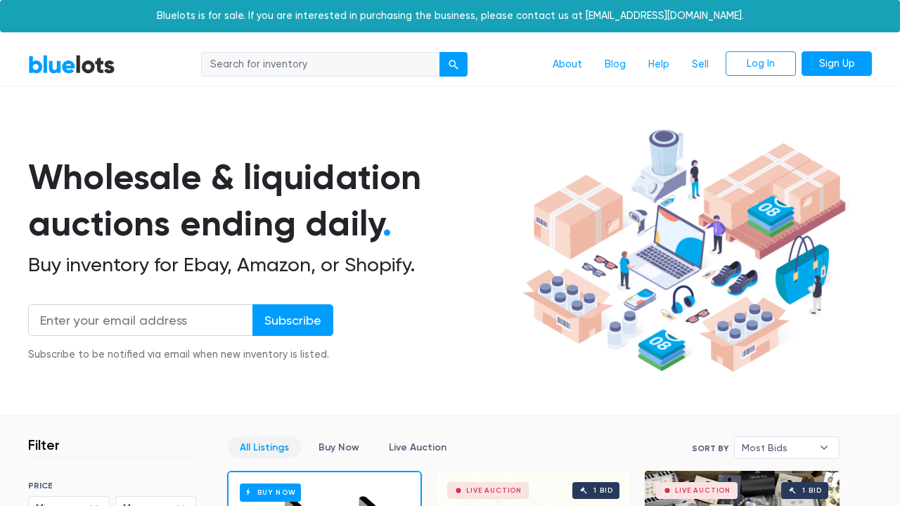 The height and width of the screenshot is (506, 900). Describe the element at coordinates (270, 492) in the screenshot. I see `h6: Buy Now` at that location.